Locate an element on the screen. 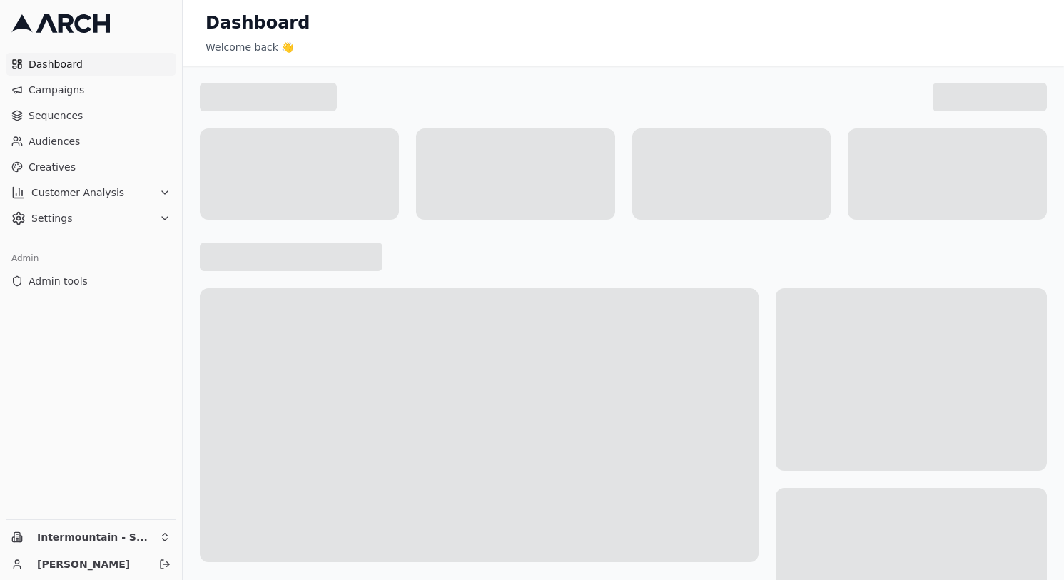 Image resolution: width=1064 pixels, height=580 pixels. span: Intermountain - Same Day is located at coordinates (95, 538).